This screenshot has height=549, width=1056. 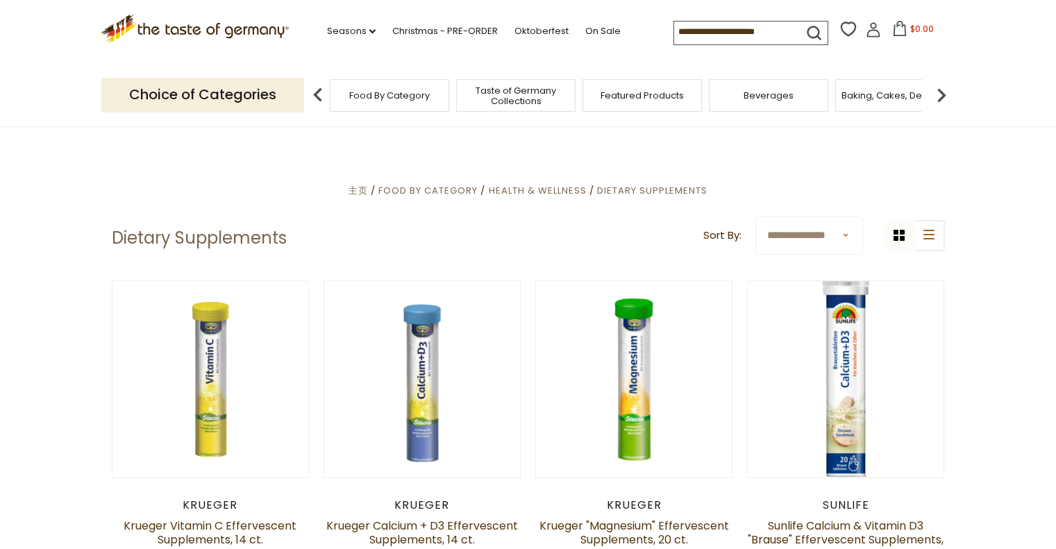 I want to click on span: $0.00, so click(x=922, y=28).